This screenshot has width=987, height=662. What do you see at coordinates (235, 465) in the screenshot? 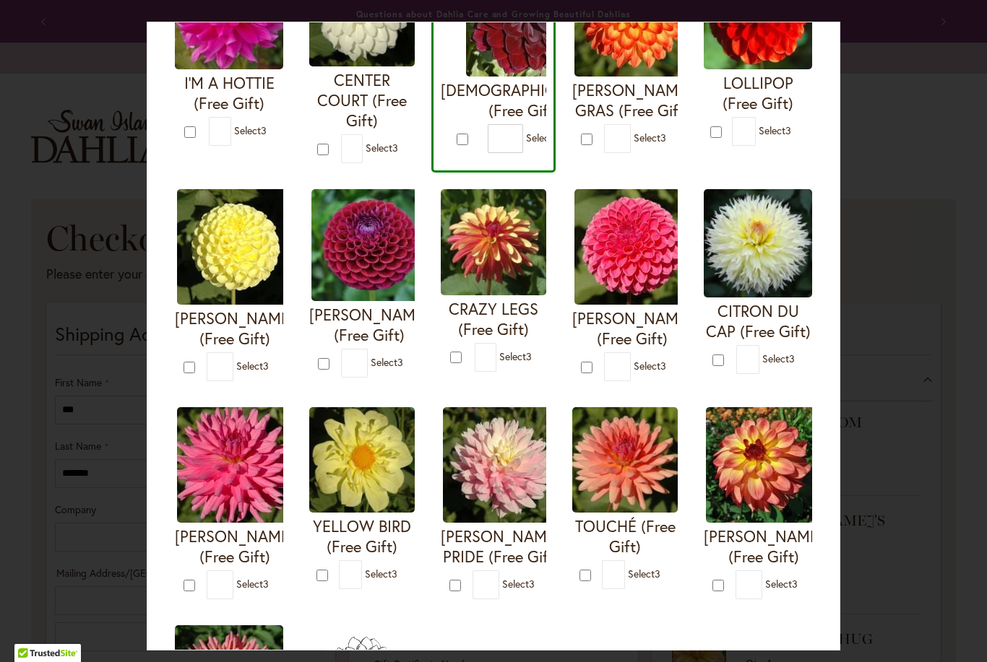
I see `img: HERBERT SMITH (Free Gift)` at bounding box center [235, 465].